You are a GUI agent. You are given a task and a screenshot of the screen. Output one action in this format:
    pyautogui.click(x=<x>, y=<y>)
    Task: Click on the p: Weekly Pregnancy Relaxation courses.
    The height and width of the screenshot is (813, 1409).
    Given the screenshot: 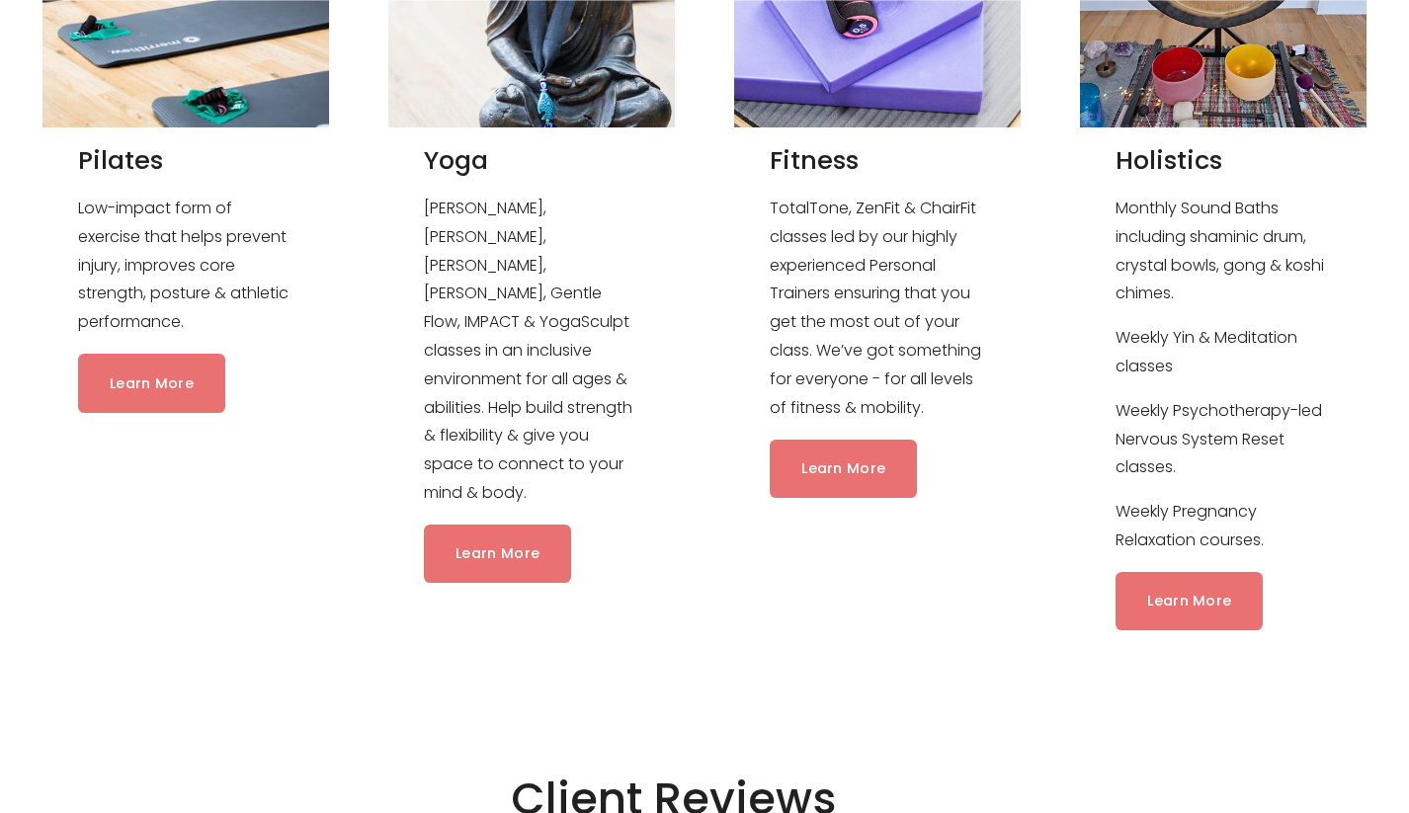 What is the action you would take?
    pyautogui.click(x=1223, y=527)
    